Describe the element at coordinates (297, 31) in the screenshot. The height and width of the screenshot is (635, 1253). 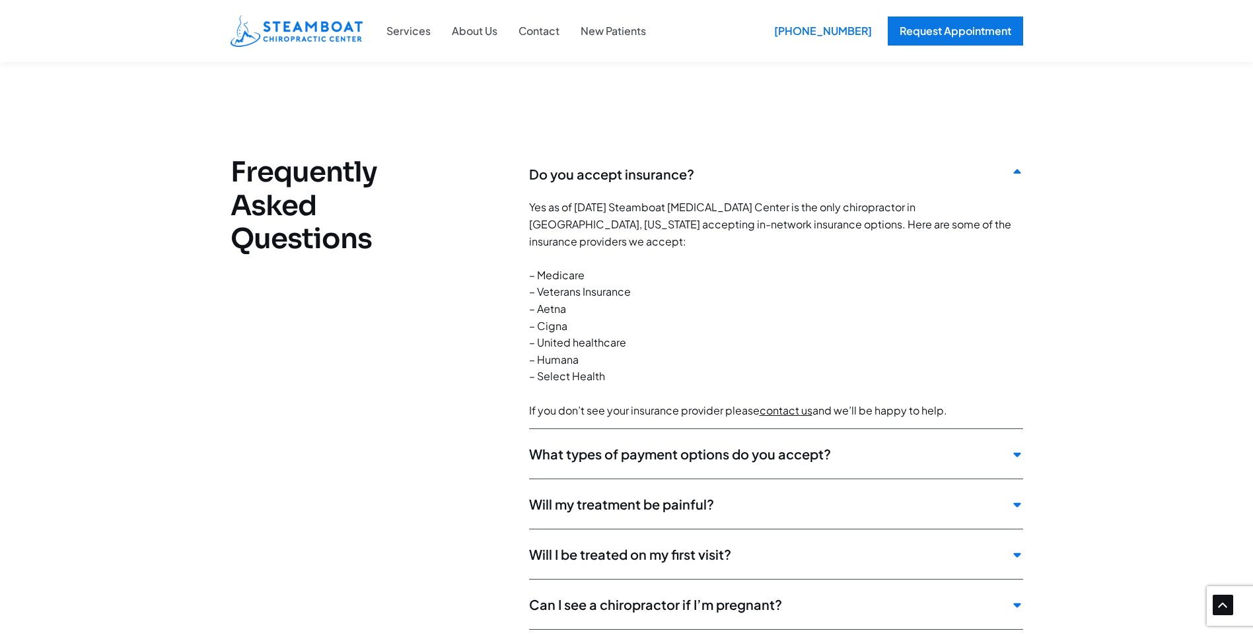
I see `img: Steamboat Chiropractic Center` at that location.